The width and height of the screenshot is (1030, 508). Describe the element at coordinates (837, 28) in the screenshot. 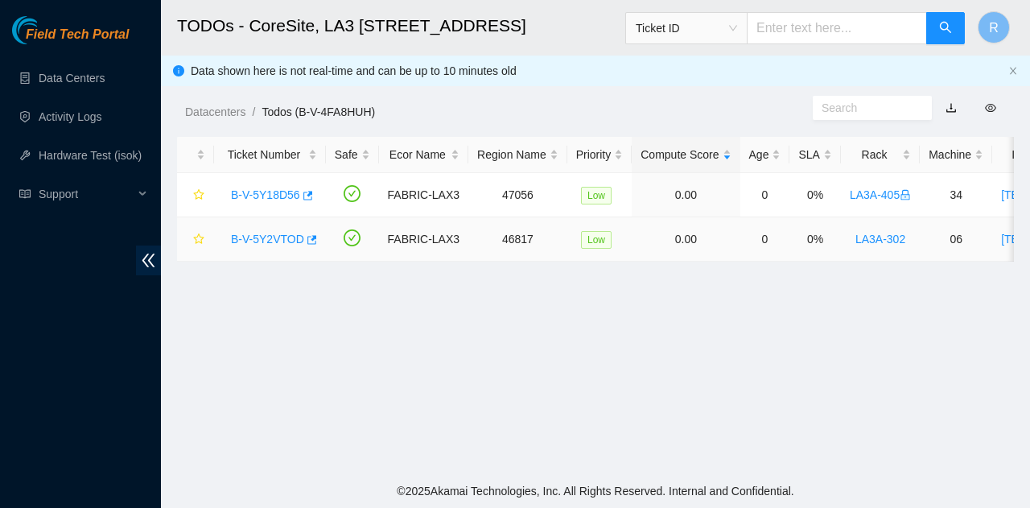

I see `input: Enter text here...` at that location.